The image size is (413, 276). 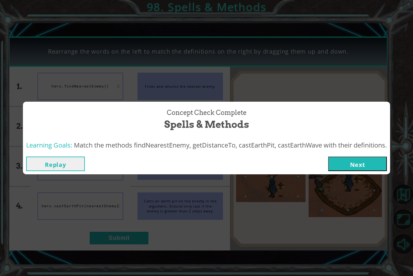 What do you see at coordinates (55, 164) in the screenshot?
I see `button: Replay` at bounding box center [55, 164].